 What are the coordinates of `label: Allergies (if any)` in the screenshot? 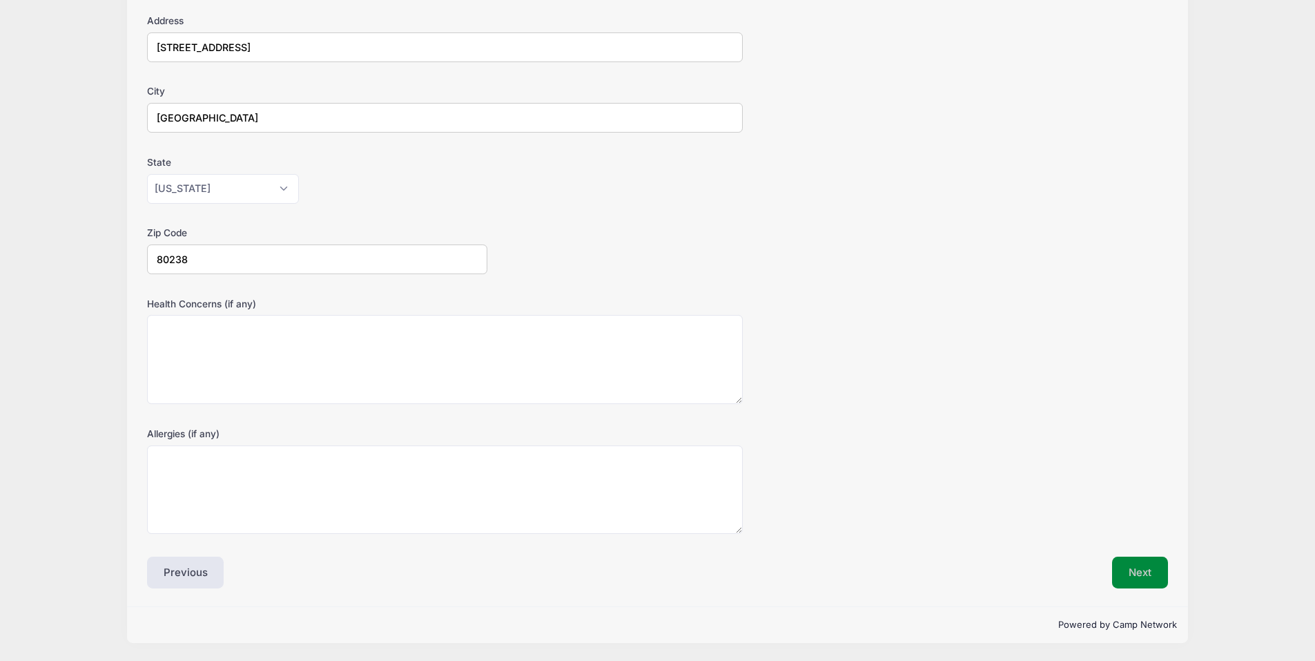 It's located at (317, 433).